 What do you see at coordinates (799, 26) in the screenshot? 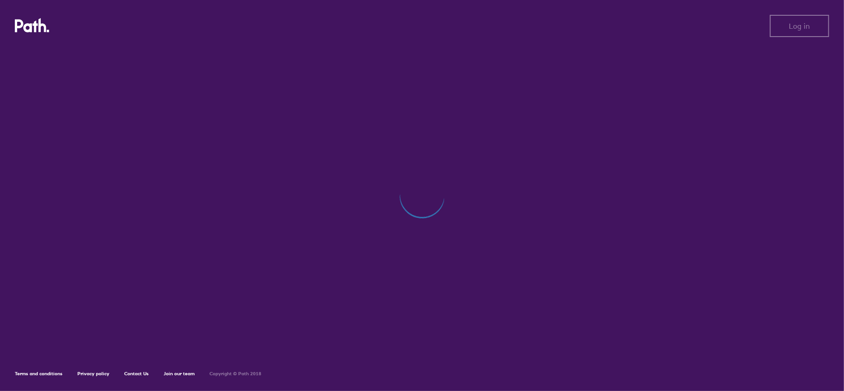
I see `span: Log in` at bounding box center [799, 26].